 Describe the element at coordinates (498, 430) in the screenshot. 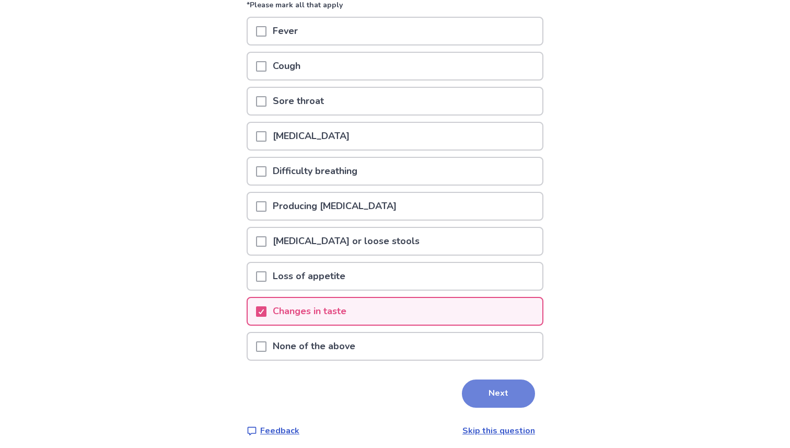

I see `a: Skip this question` at that location.